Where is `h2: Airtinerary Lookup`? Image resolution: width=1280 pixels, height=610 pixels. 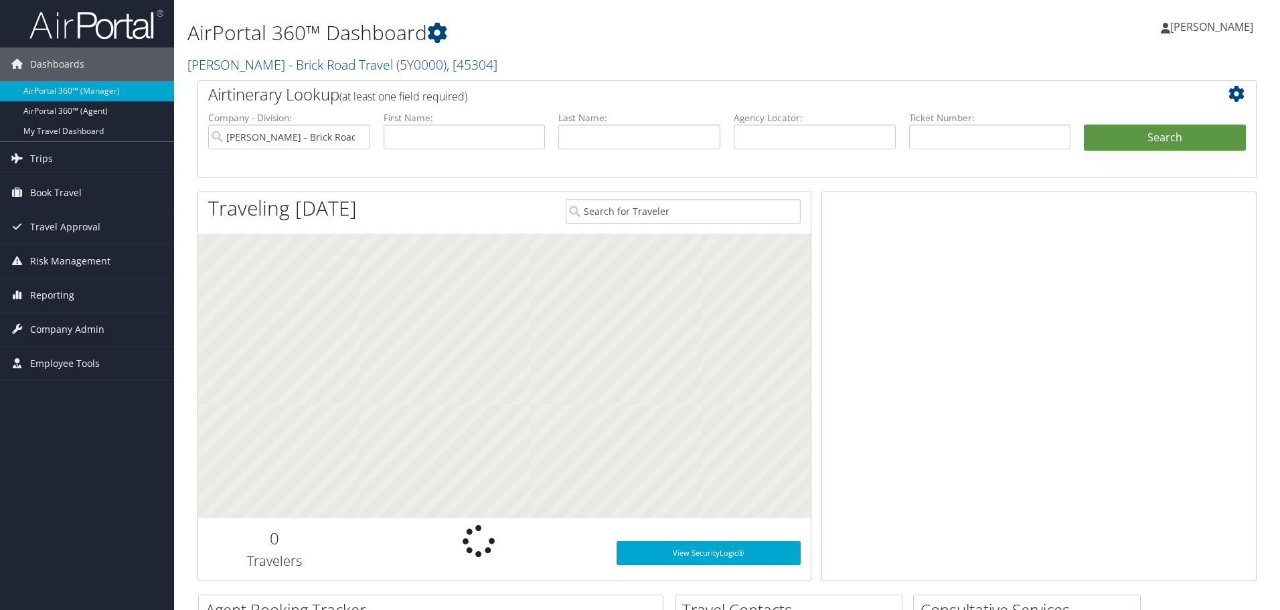
h2: Airtinerary Lookup is located at coordinates (683, 94).